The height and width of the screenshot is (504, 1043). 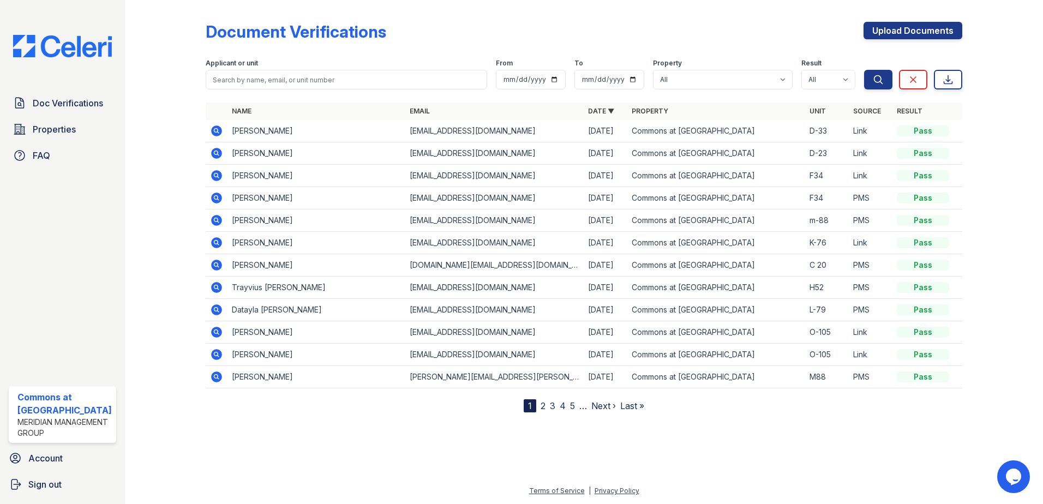 I want to click on a: FAQ, so click(x=62, y=156).